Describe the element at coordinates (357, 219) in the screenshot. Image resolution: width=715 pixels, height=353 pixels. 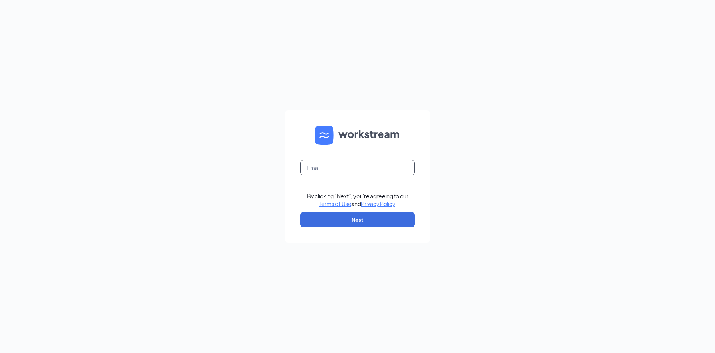
I see `button: Next` at that location.